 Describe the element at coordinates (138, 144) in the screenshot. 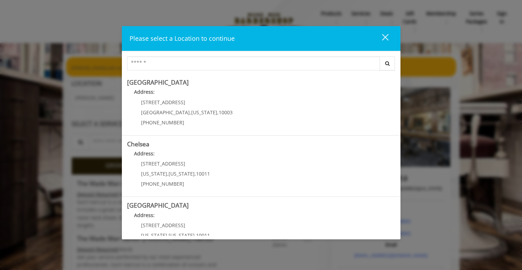

I see `b: Chelsea` at that location.